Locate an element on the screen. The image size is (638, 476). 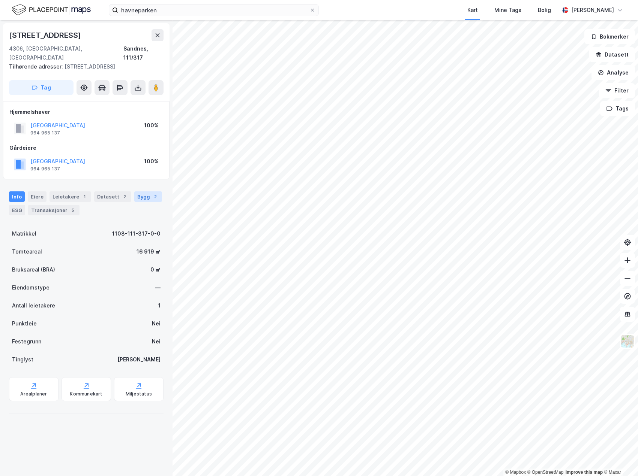
div: Bolig is located at coordinates (544, 10).